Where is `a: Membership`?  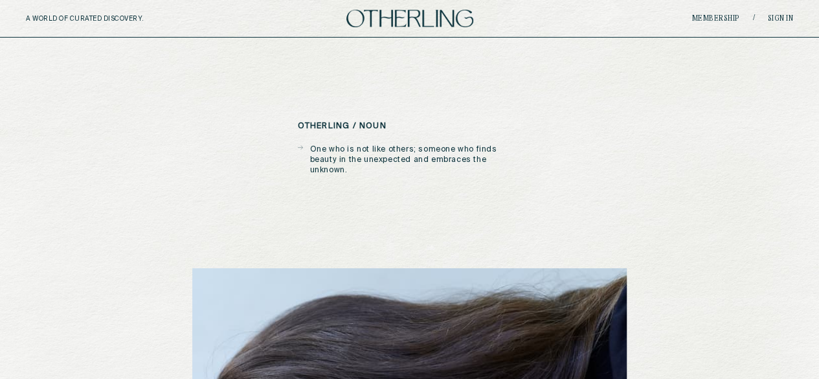 a: Membership is located at coordinates (716, 19).